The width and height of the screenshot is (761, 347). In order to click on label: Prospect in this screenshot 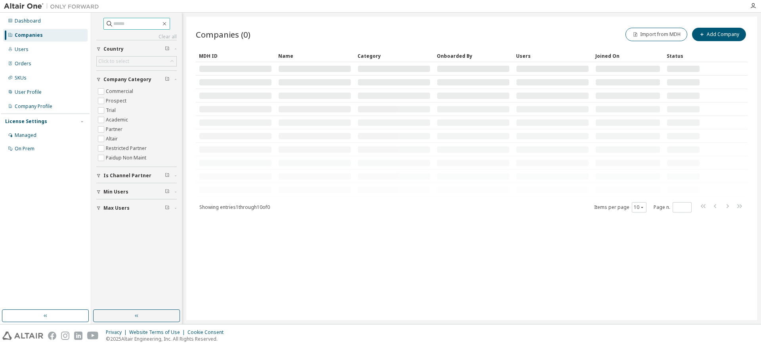, I will do `click(117, 101)`.